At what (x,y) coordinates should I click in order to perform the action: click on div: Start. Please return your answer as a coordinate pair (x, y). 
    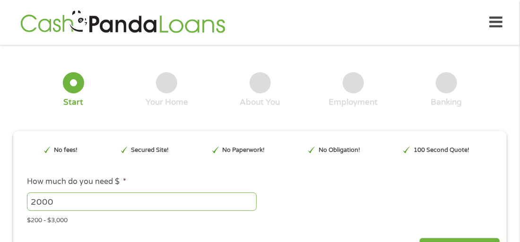
    Looking at the image, I should click on (73, 103).